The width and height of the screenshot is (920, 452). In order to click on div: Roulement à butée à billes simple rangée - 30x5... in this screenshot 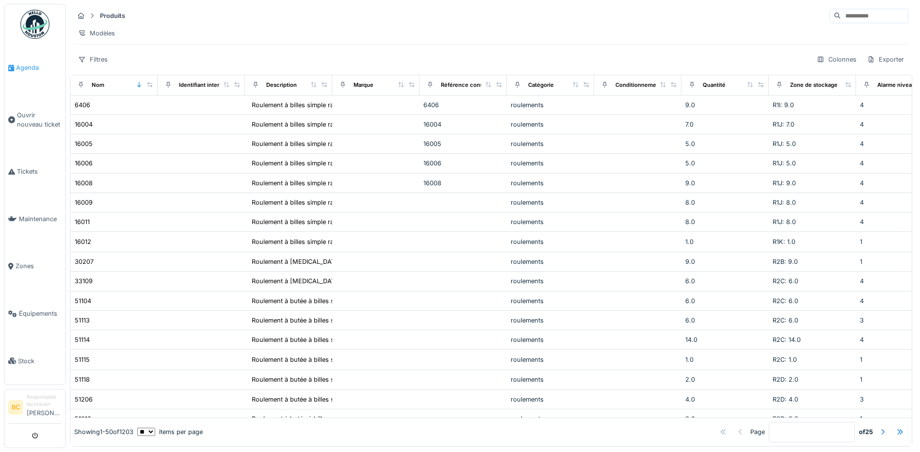, I will do `click(326, 399)`.